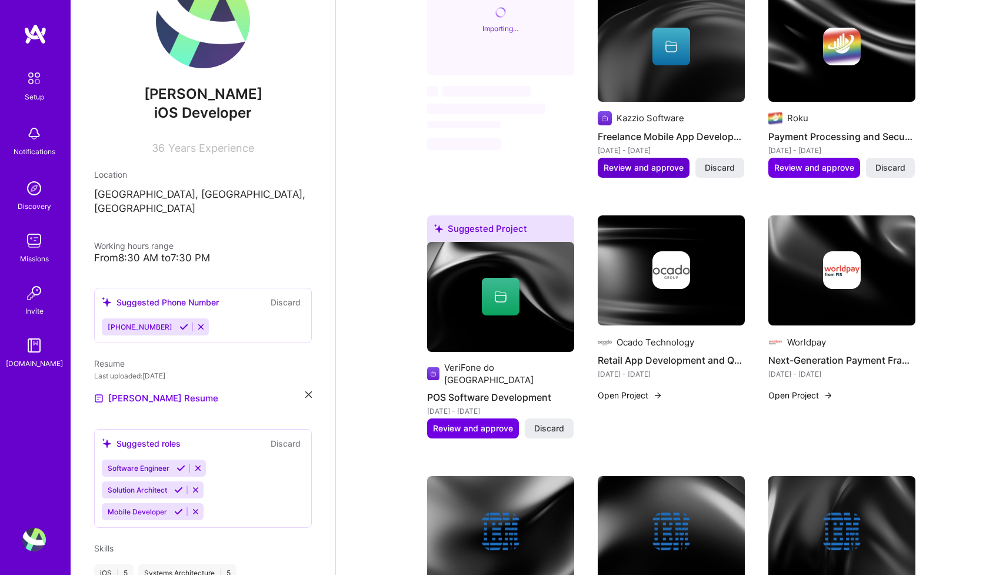  I want to click on img: User Avatar, so click(34, 540).